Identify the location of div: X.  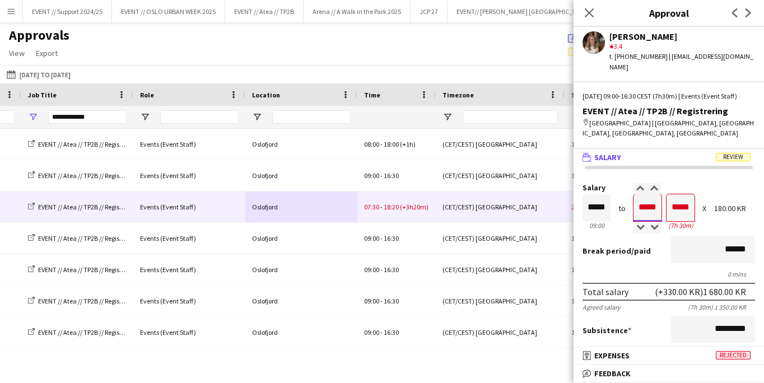
(704, 208).